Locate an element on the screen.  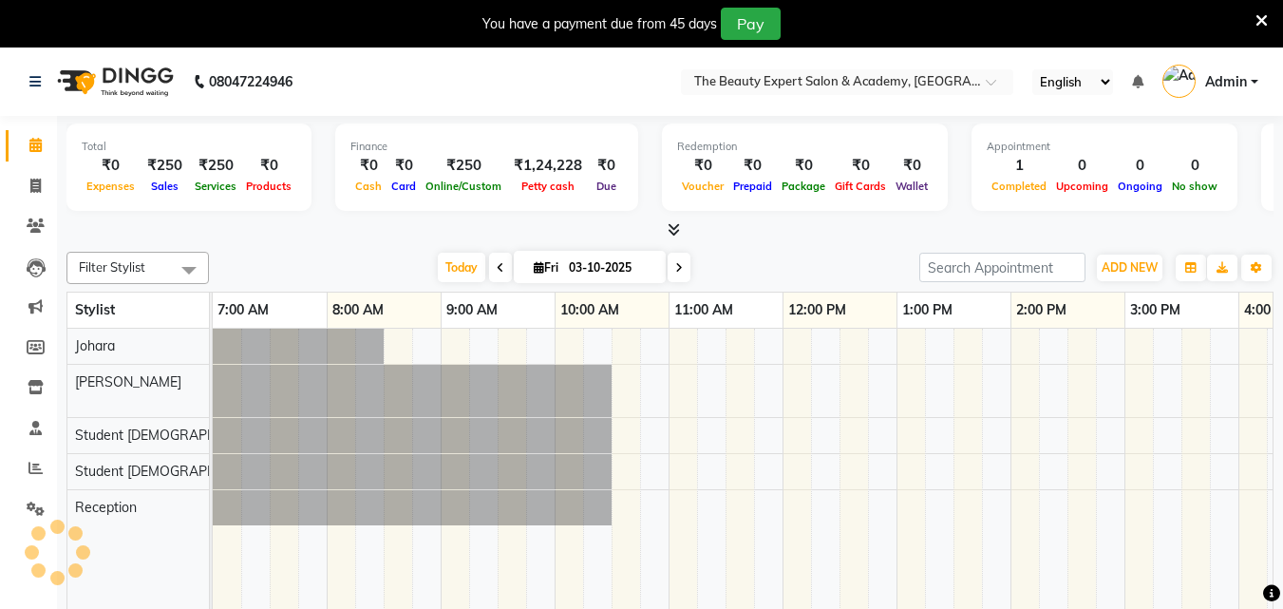
a: 9:00 AM is located at coordinates (472, 310).